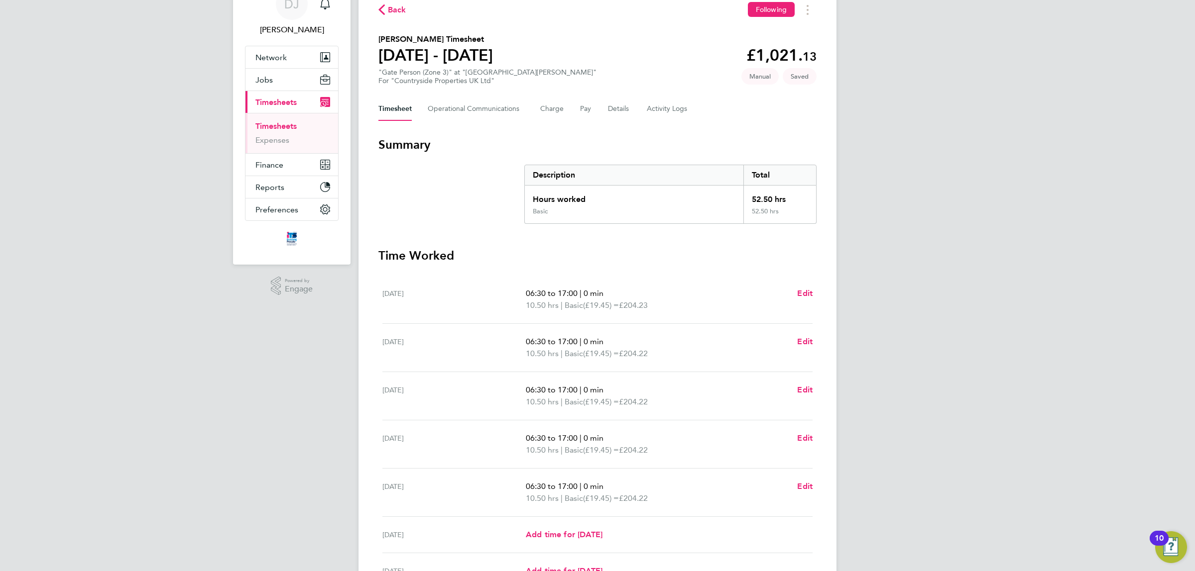 The height and width of the screenshot is (571, 1195). I want to click on button: Pay, so click(586, 109).